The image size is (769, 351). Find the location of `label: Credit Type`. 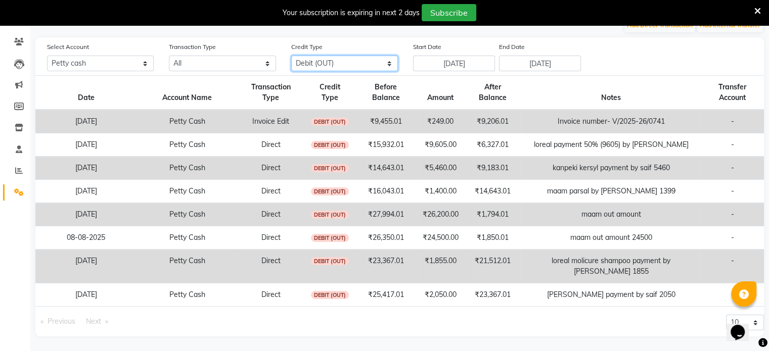

label: Credit Type is located at coordinates (307, 47).